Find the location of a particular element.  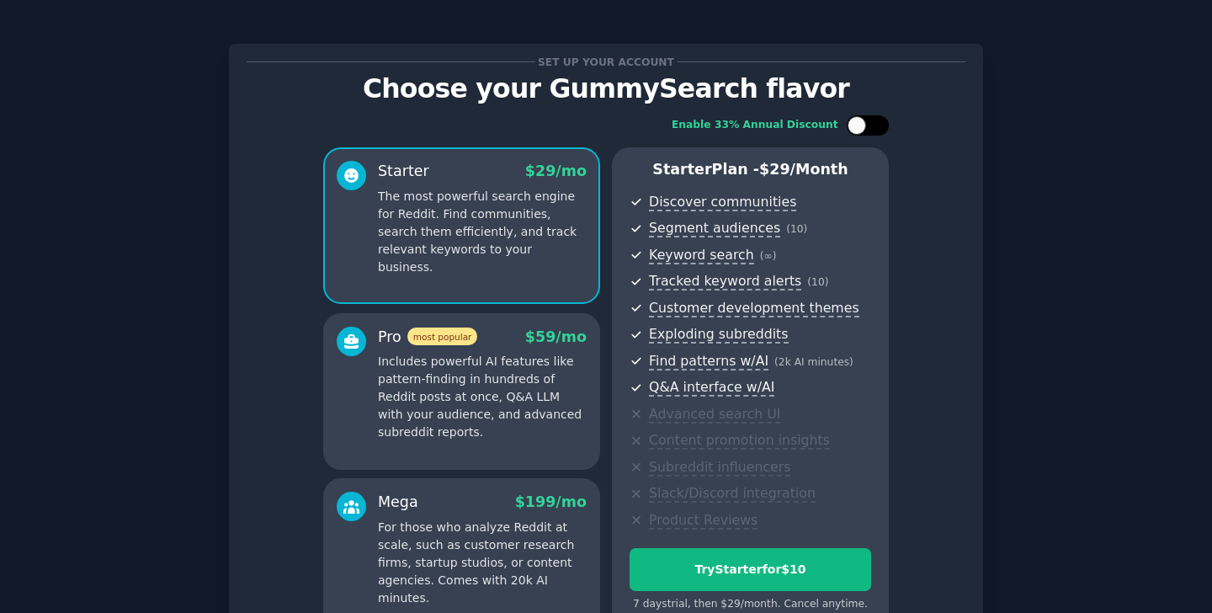

p: The most powerful search engine for Reddit. Find communities, search them efficiently, and track ... is located at coordinates (482, 232).